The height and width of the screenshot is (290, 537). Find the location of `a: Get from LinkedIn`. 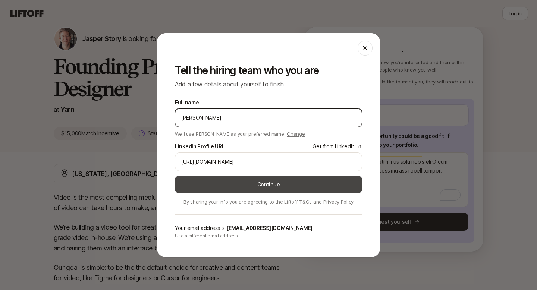

a: Get from LinkedIn is located at coordinates (337, 147).